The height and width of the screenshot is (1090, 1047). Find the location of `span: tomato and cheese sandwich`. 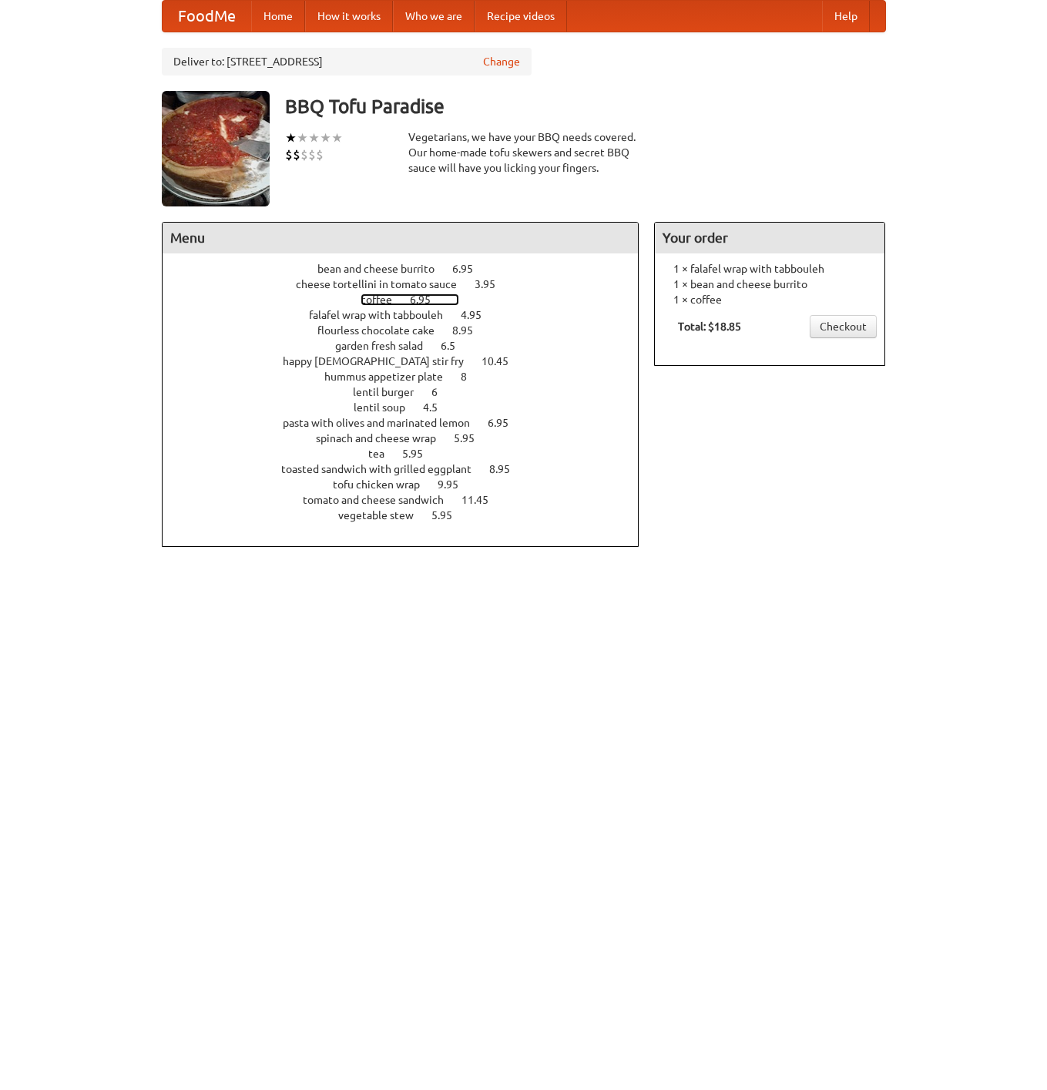

span: tomato and cheese sandwich is located at coordinates (381, 500).